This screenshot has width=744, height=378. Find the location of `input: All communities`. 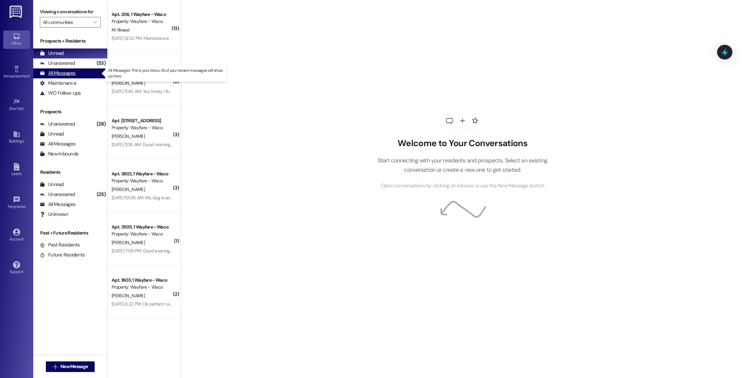

input: All communities is located at coordinates (66, 22).